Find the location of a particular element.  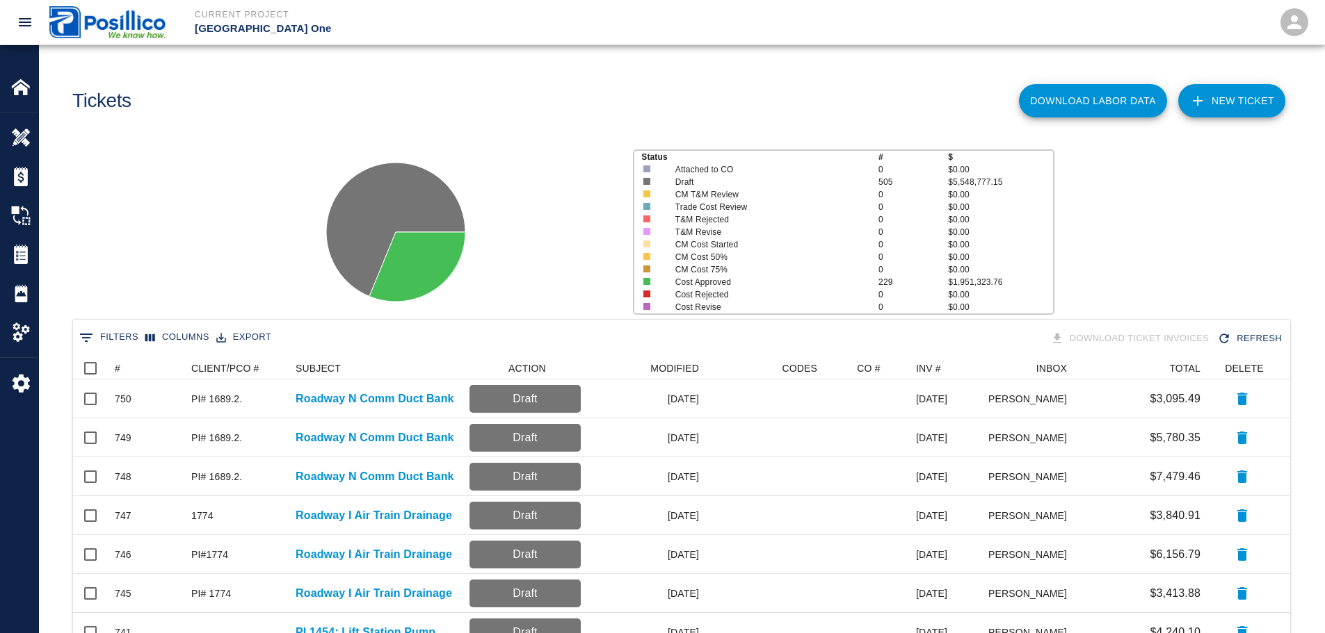

h1: Tickets is located at coordinates (102, 101).